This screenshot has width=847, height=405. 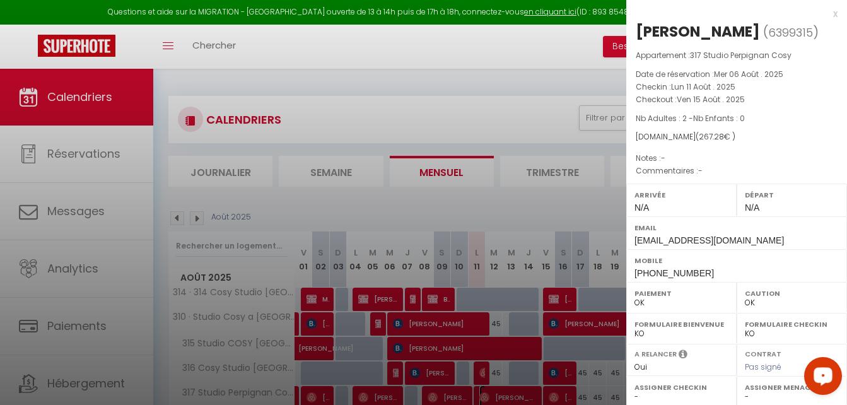 What do you see at coordinates (763, 366) in the screenshot?
I see `span: Pas signé` at bounding box center [763, 366].